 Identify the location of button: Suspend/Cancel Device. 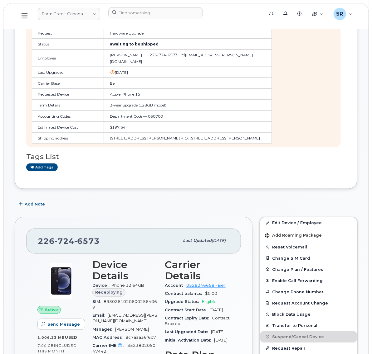
(308, 337).